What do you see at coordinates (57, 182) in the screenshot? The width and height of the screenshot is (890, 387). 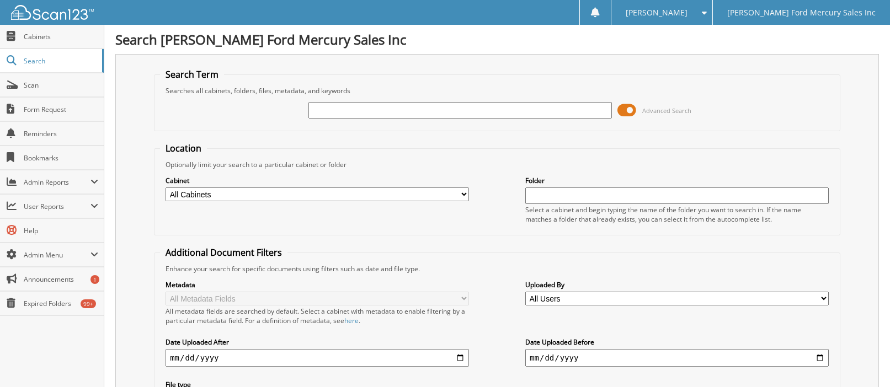 I see `span: Admin Reports` at bounding box center [57, 182].